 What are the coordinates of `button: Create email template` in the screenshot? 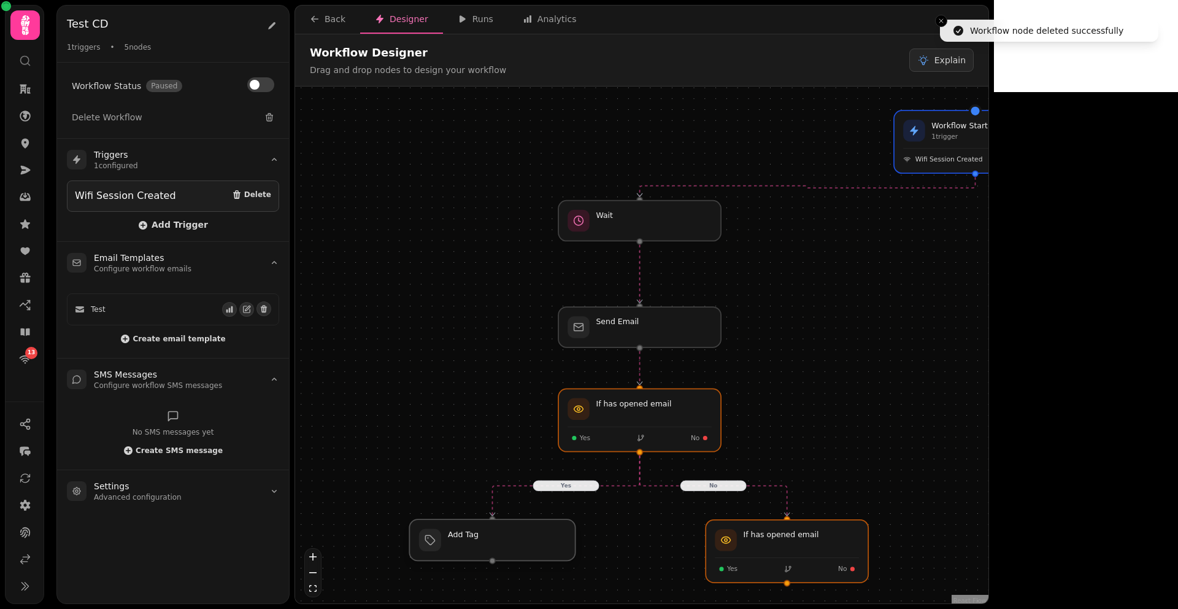 It's located at (172, 339).